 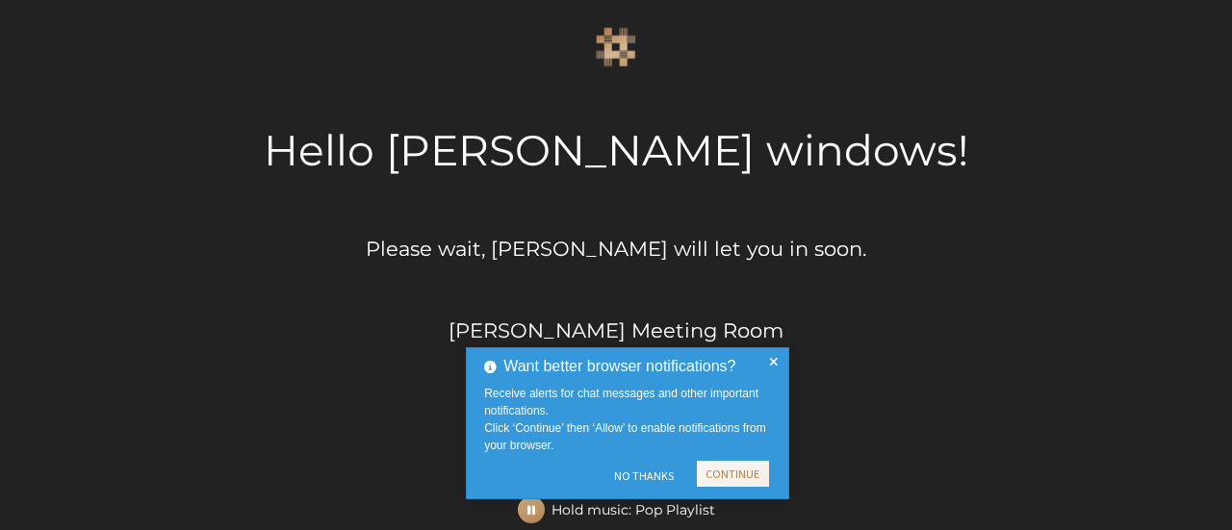 I want to click on img: Iotum, so click(x=616, y=47).